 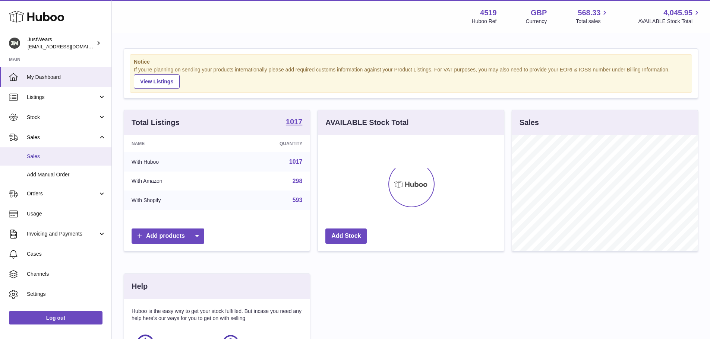 What do you see at coordinates (297, 181) in the screenshot?
I see `a: 298` at bounding box center [297, 181].